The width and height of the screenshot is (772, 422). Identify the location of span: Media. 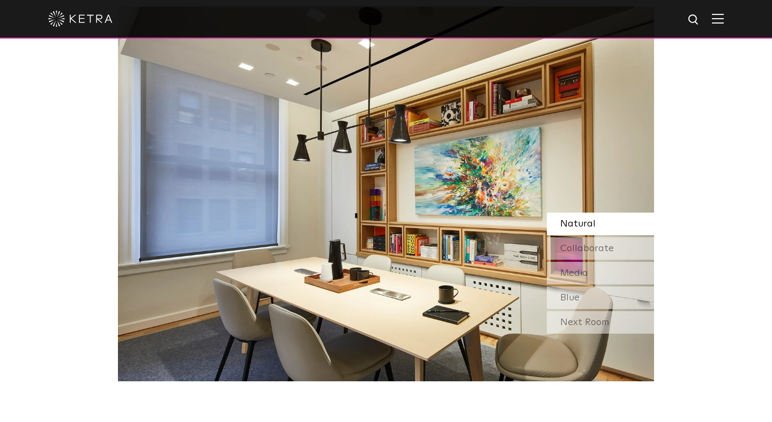
(574, 273).